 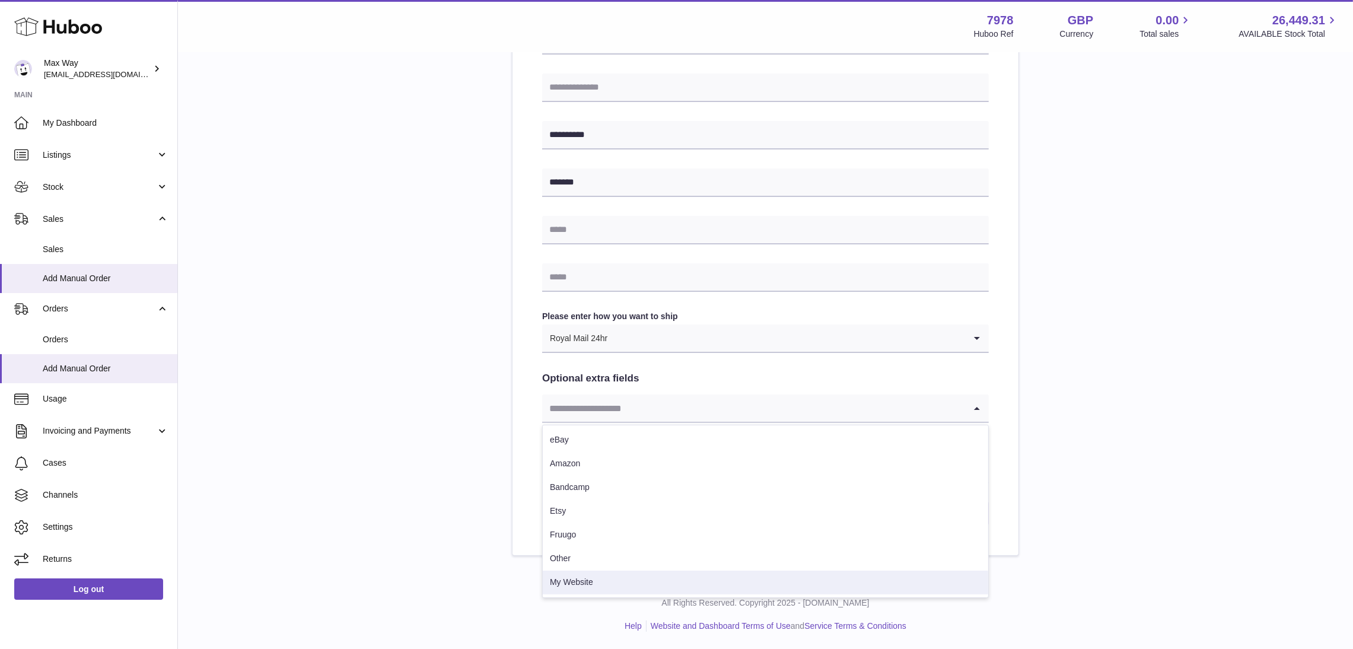 I want to click on li: Other, so click(x=765, y=559).